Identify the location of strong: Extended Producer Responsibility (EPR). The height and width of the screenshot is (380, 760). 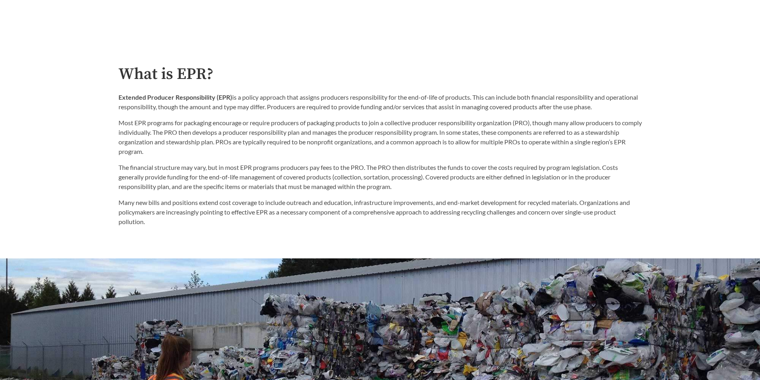
(175, 97).